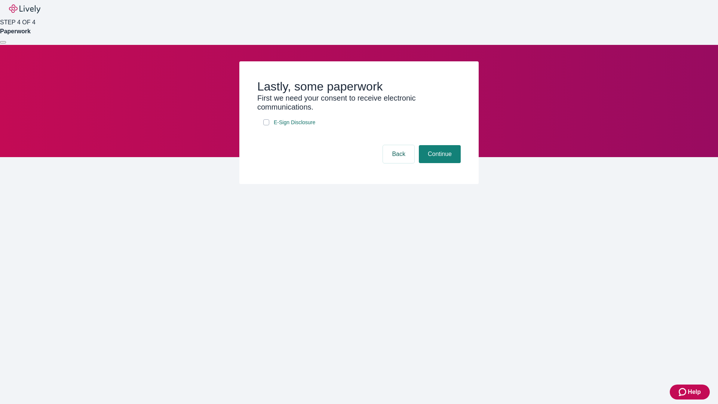  Describe the element at coordinates (399, 154) in the screenshot. I see `button: Back` at that location.